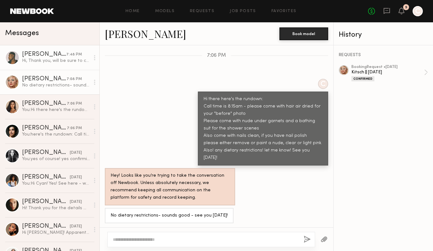 The height and width of the screenshot is (251, 433). I want to click on a: Home, so click(132, 11).